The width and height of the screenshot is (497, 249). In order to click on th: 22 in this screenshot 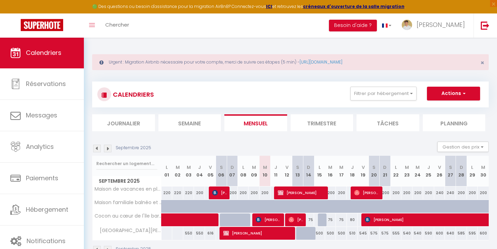, I will do `click(396, 171)`.